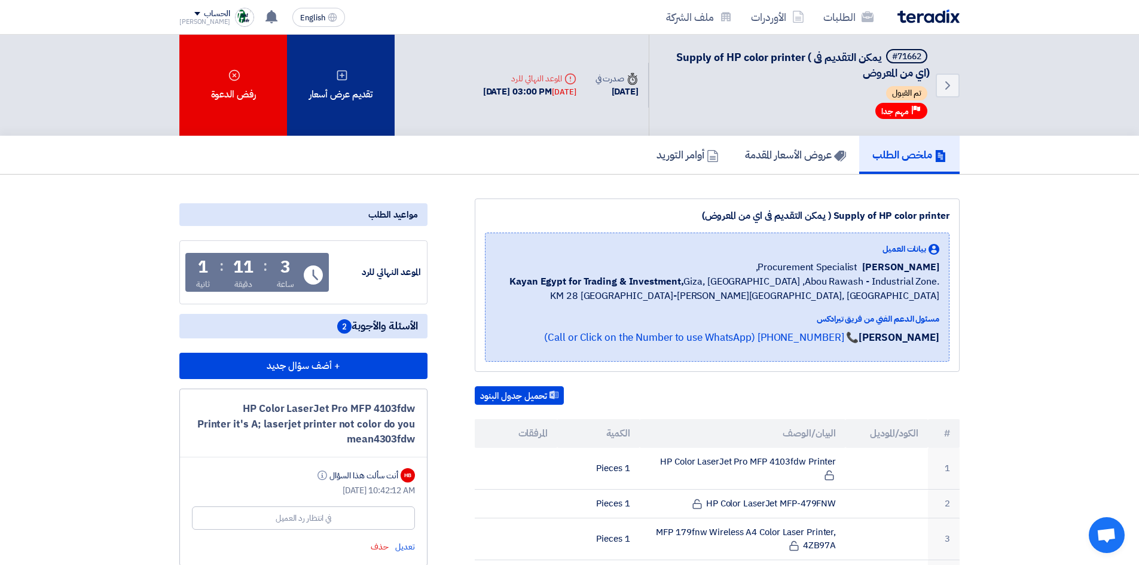 Image resolution: width=1139 pixels, height=565 pixels. What do you see at coordinates (285, 284) in the screenshot?
I see `div: ساعة` at bounding box center [285, 284].